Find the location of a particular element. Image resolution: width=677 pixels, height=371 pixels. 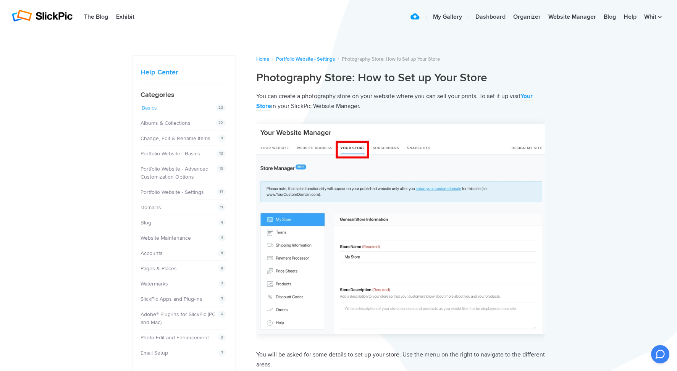

a: Portfolio Website - Basics is located at coordinates (170, 153).